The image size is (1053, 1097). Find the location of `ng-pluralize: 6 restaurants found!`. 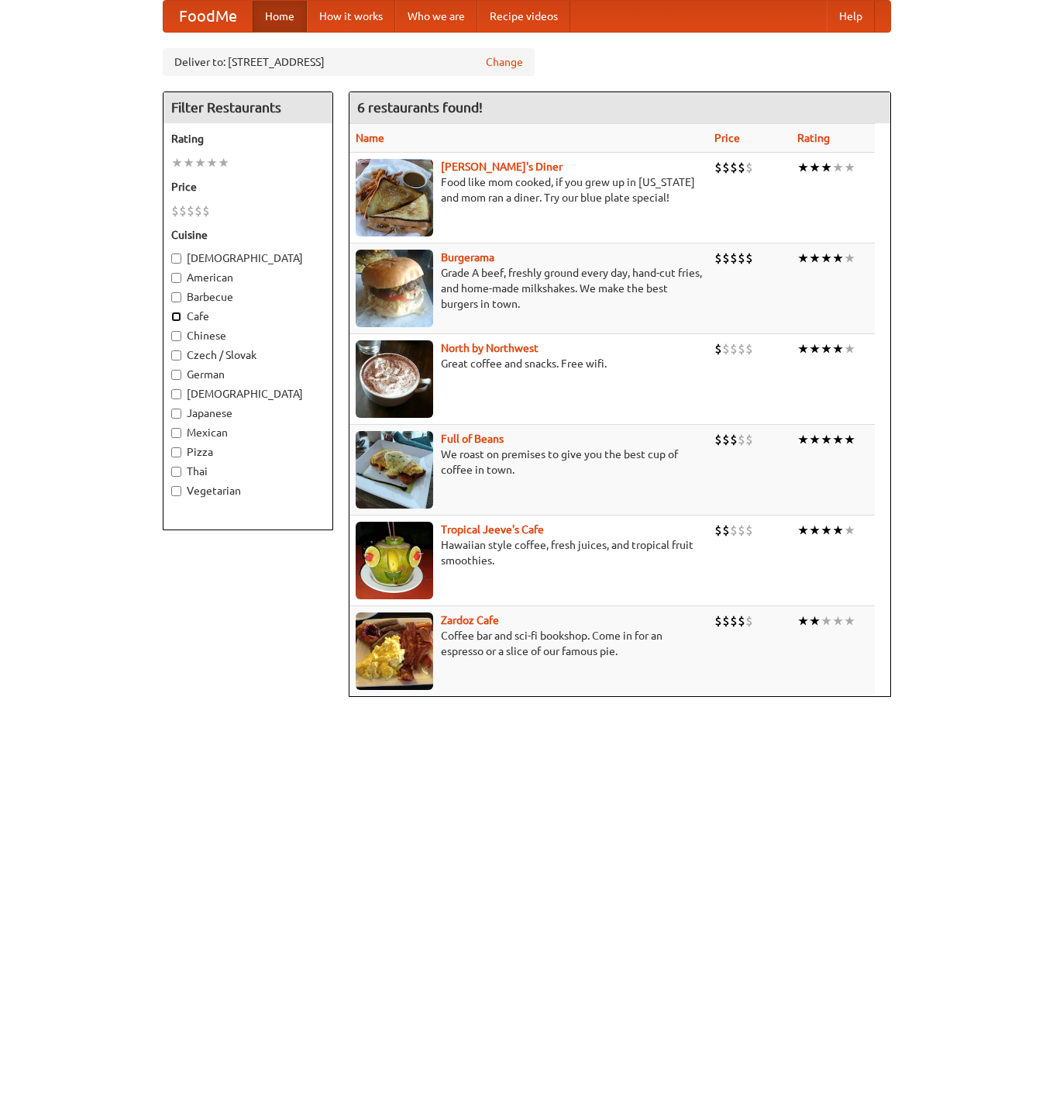

ng-pluralize: 6 restaurants found! is located at coordinates (420, 107).